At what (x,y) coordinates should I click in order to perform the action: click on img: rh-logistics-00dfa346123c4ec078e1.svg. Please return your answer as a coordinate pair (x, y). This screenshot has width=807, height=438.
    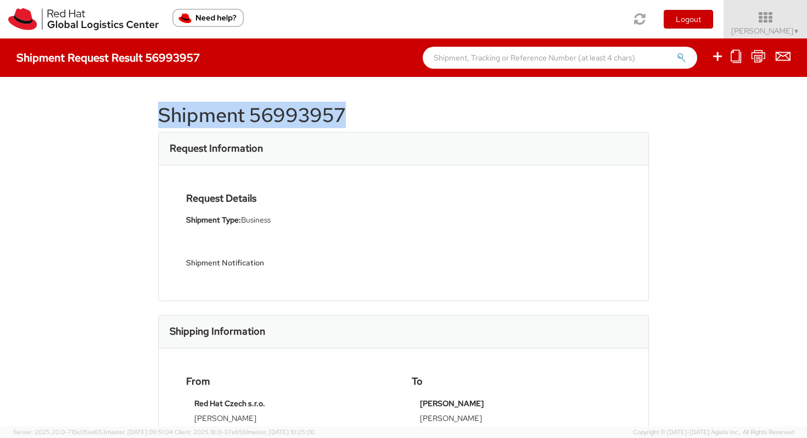
    Looking at the image, I should click on (83, 19).